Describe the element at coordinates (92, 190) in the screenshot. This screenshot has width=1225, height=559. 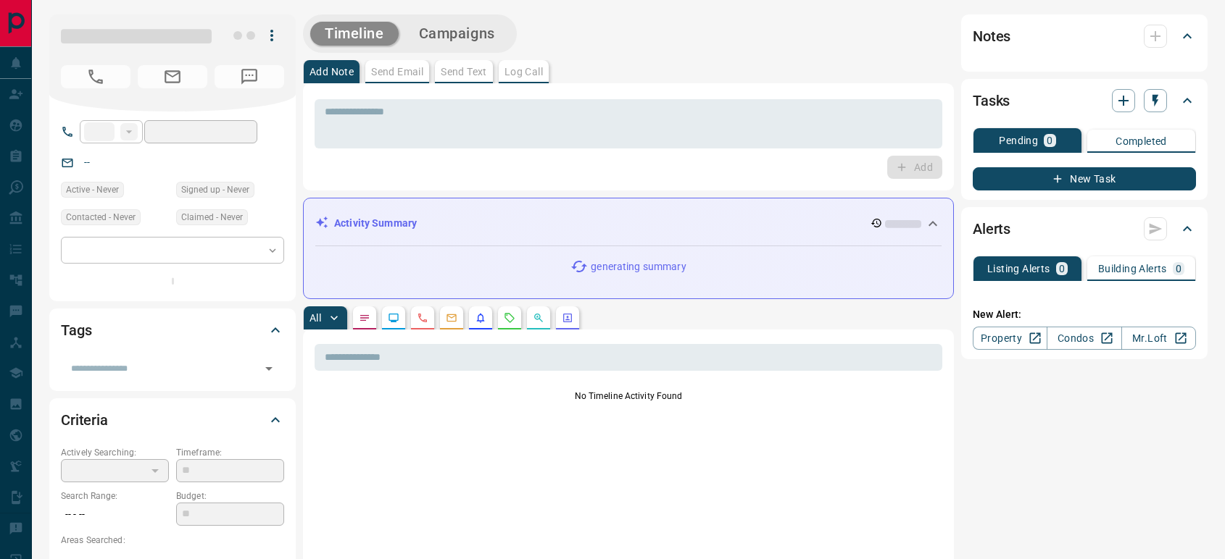
I see `span: Active - Never` at that location.